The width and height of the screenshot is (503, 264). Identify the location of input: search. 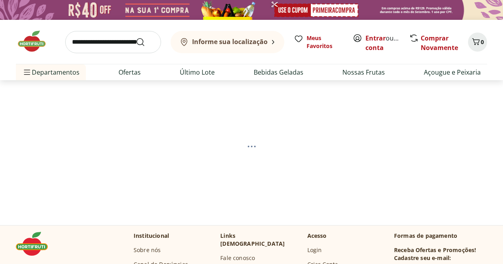
(113, 42).